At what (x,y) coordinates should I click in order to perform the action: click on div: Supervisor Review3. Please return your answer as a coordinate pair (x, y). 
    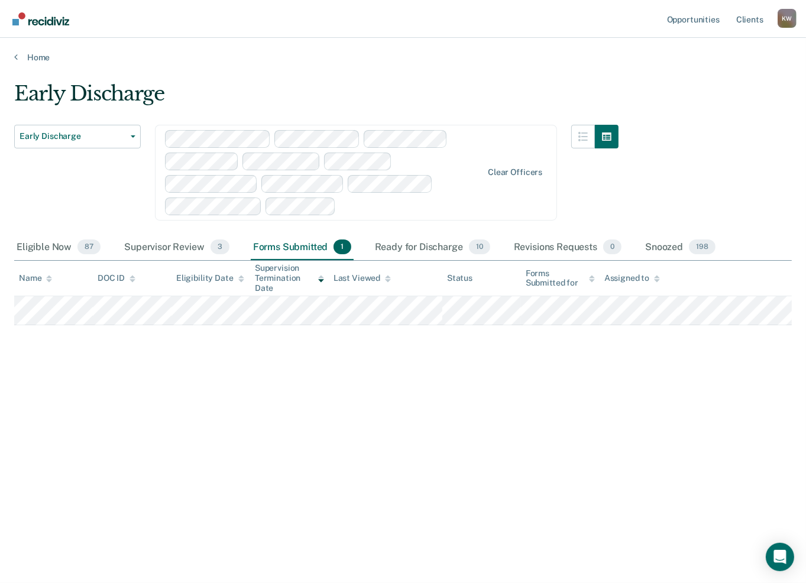
    Looking at the image, I should click on (177, 248).